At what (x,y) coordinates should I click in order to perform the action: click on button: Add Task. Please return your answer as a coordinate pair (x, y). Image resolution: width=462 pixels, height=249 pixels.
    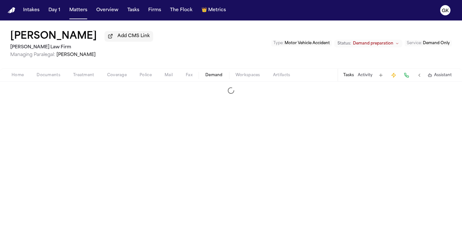
    Looking at the image, I should click on (381, 75).